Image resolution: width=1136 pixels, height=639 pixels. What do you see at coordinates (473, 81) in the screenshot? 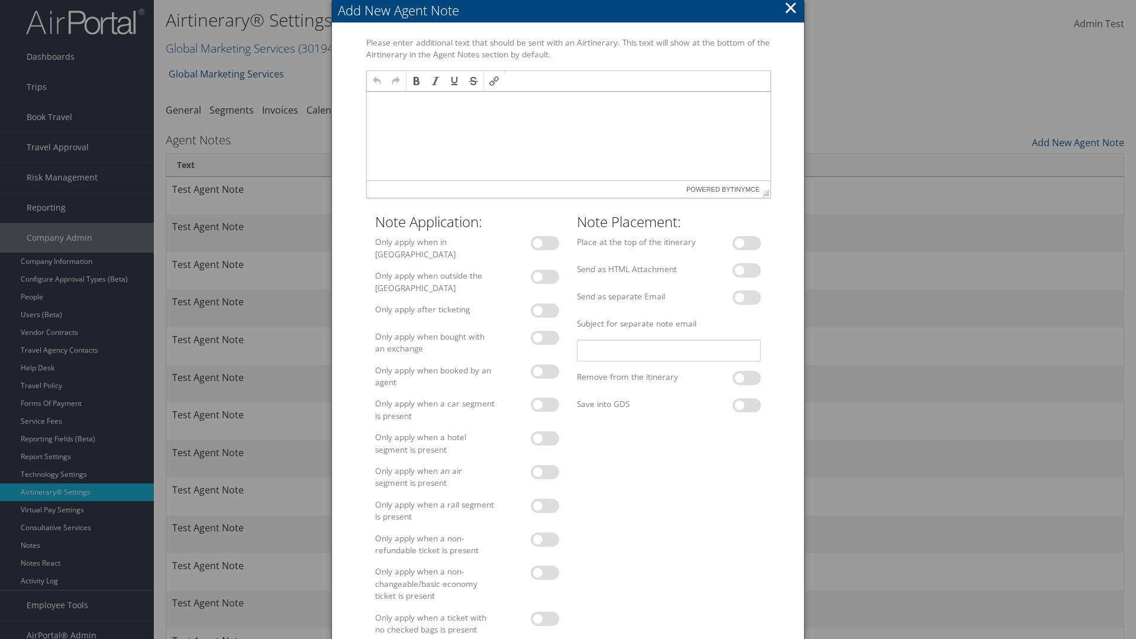
I see `div: Strikethrough` at bounding box center [473, 81].